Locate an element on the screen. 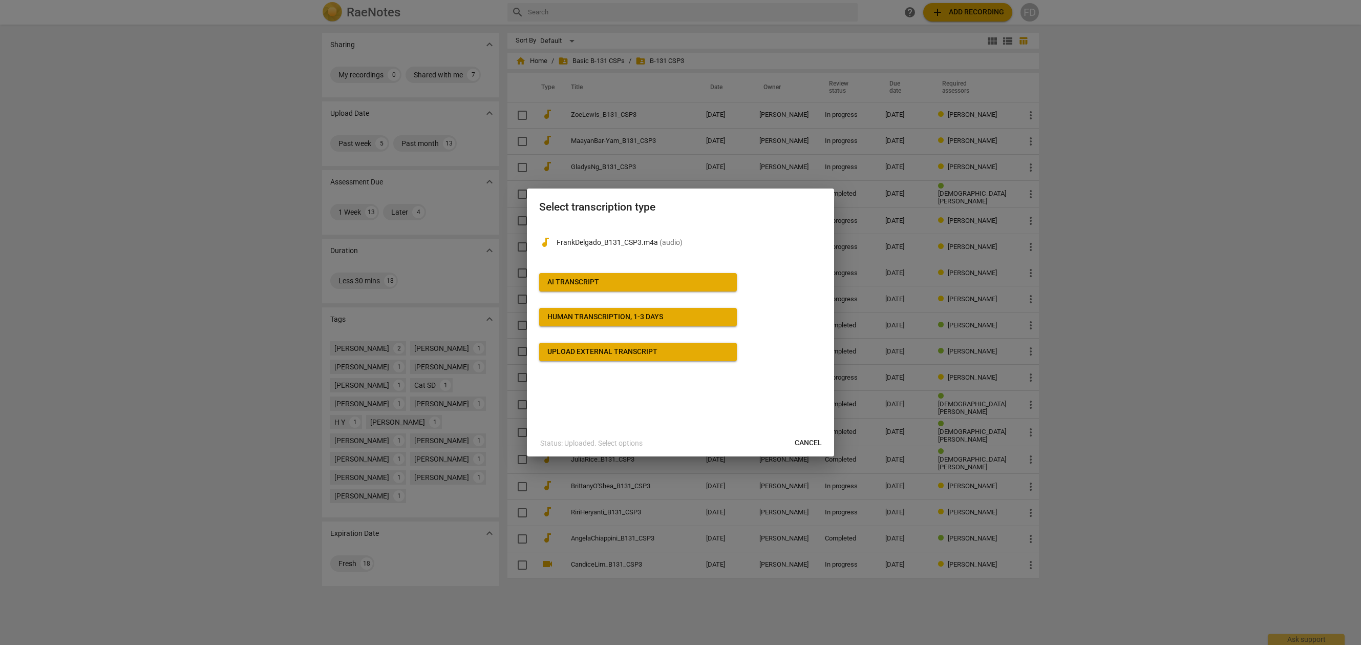  span: Cancel is located at coordinates (808, 443).